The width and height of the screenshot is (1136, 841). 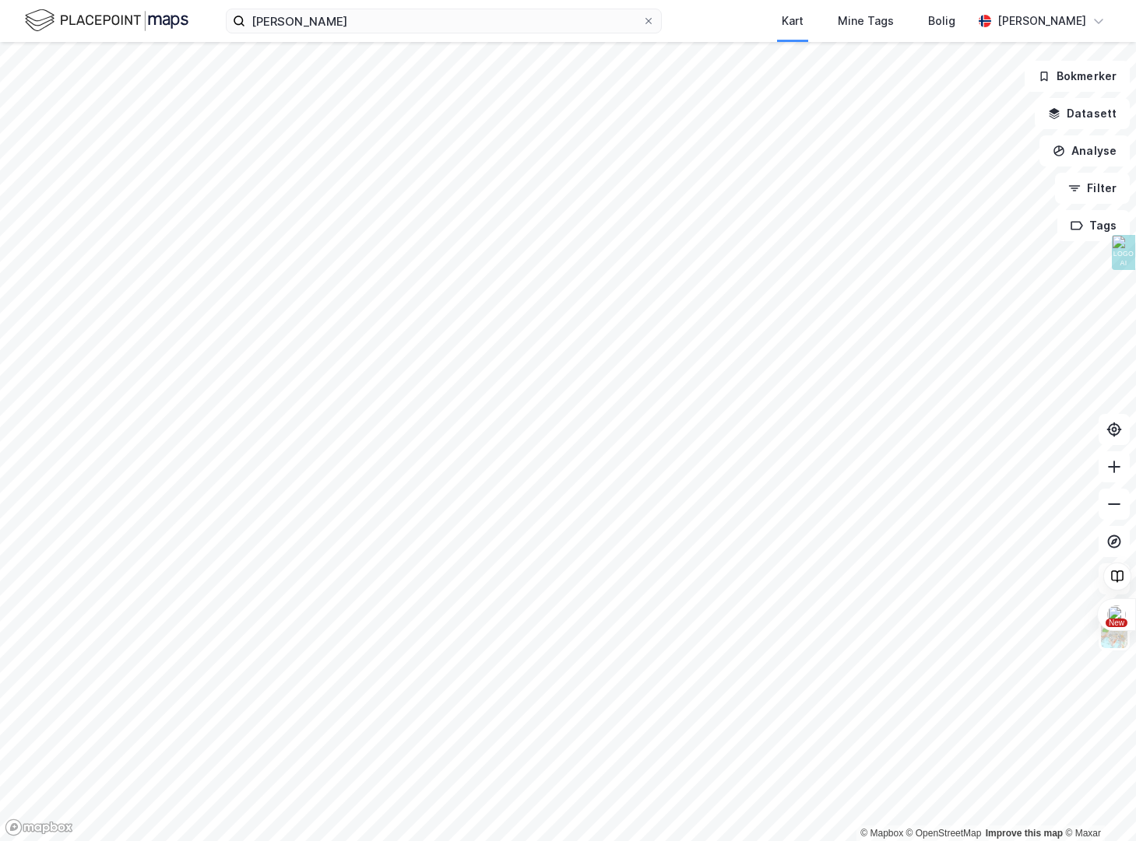 I want to click on button: Analyse, so click(x=1084, y=151).